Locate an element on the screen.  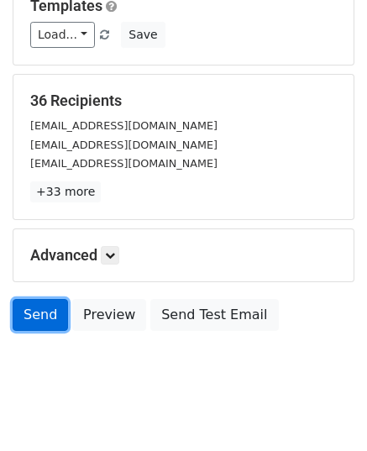
a: Send is located at coordinates (40, 315).